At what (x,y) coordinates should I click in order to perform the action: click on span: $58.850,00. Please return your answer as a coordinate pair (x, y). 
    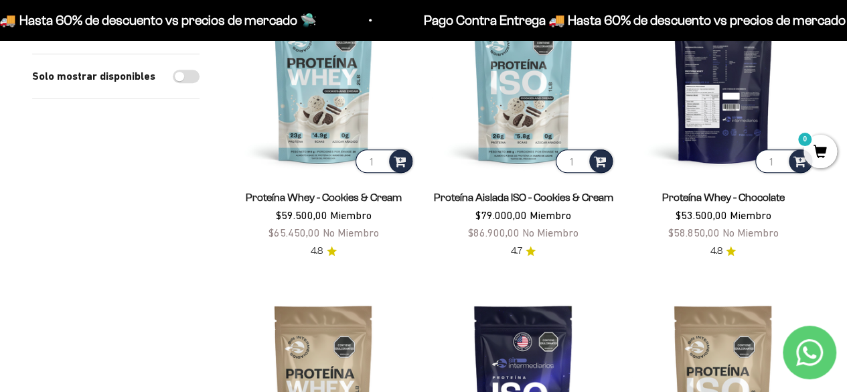
    Looking at the image, I should click on (693, 232).